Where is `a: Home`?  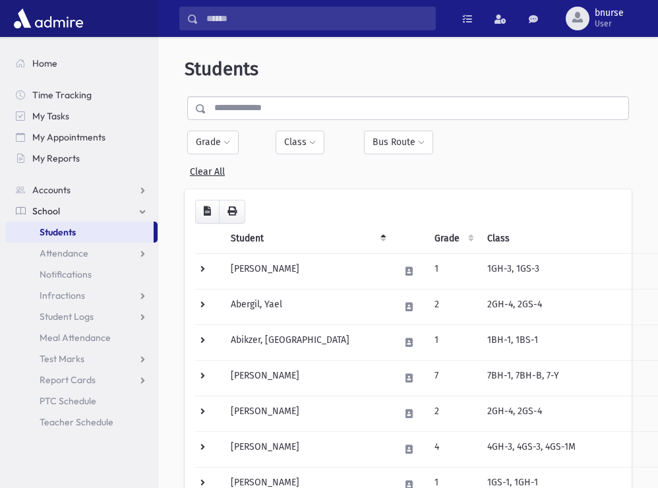
a: Home is located at coordinates (81, 63).